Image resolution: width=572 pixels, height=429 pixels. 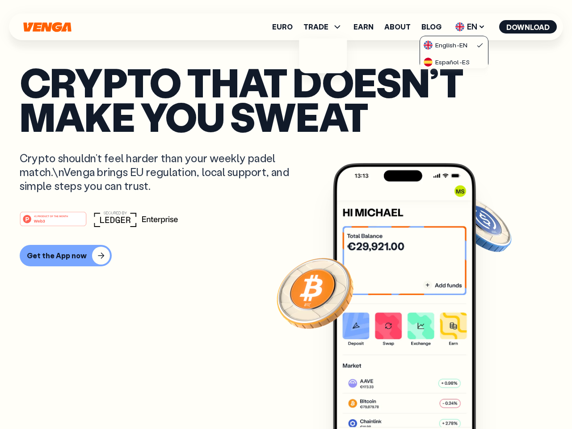 I want to click on div: English - EN, so click(x=446, y=45).